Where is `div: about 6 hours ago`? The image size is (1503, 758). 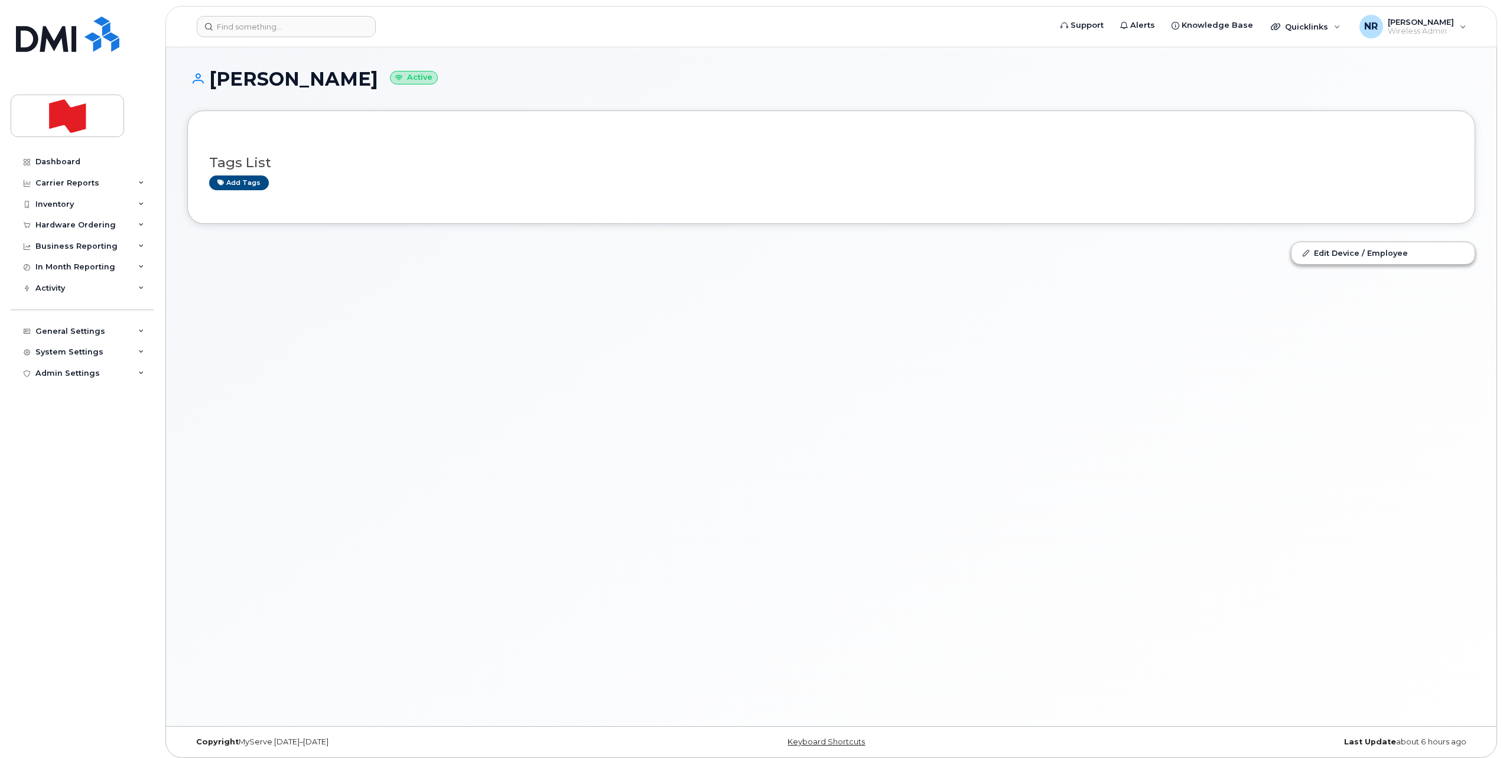
div: about 6 hours ago is located at coordinates (1260, 742).